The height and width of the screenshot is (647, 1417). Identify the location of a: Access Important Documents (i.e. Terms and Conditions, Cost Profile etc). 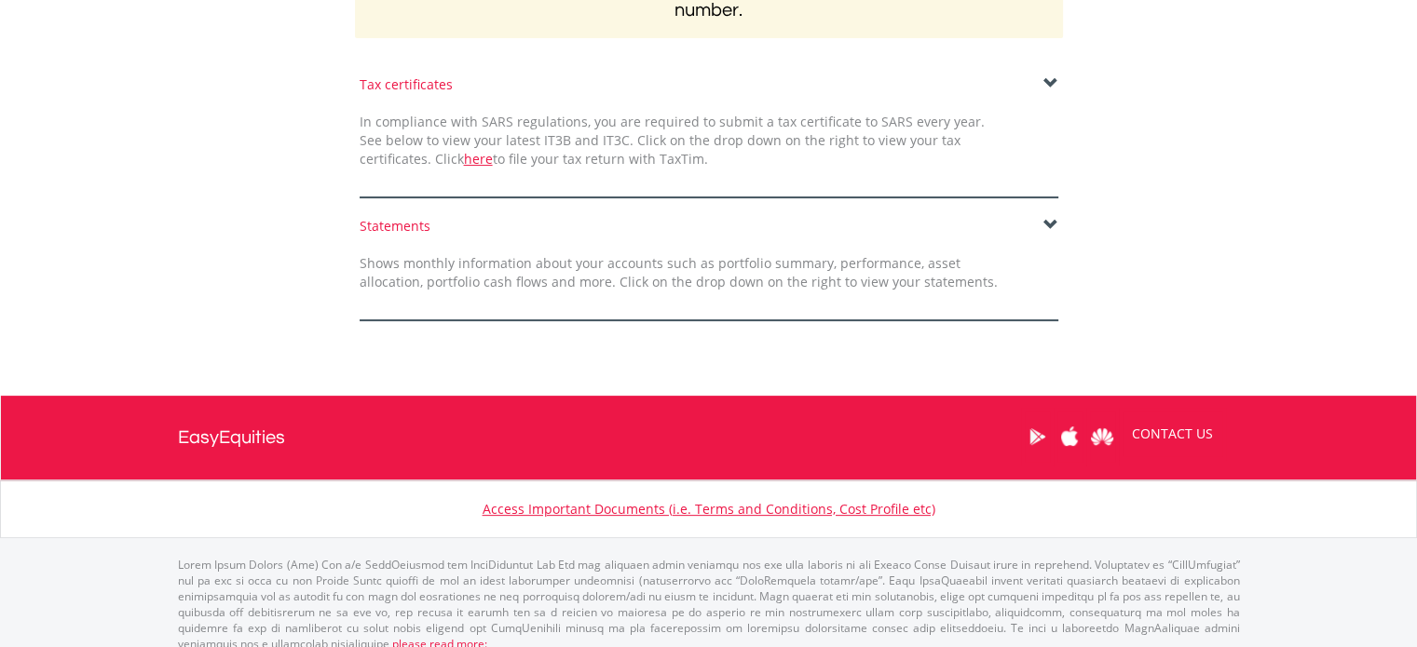
(709, 509).